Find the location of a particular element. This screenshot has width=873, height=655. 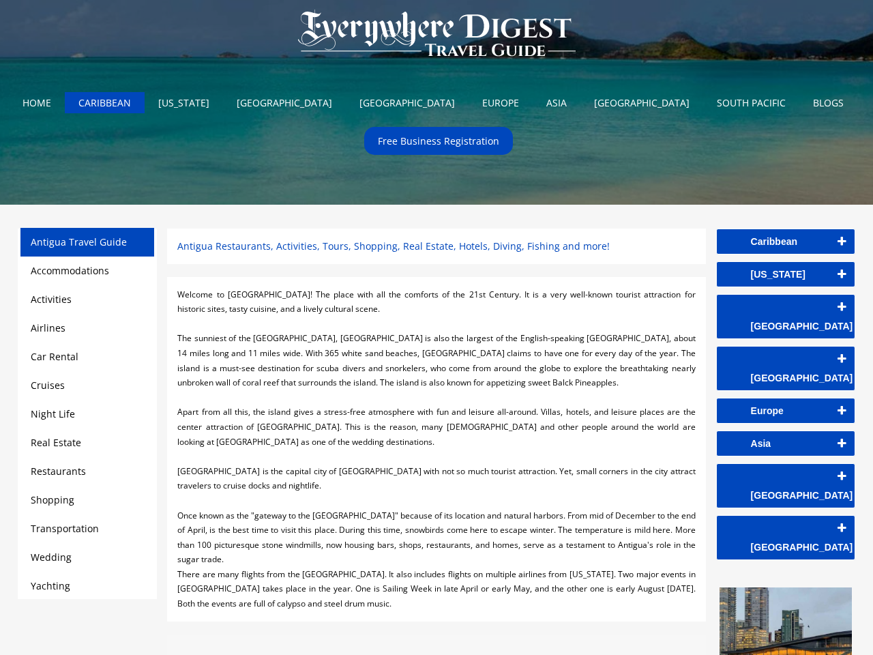

a: Europe is located at coordinates (785, 410).